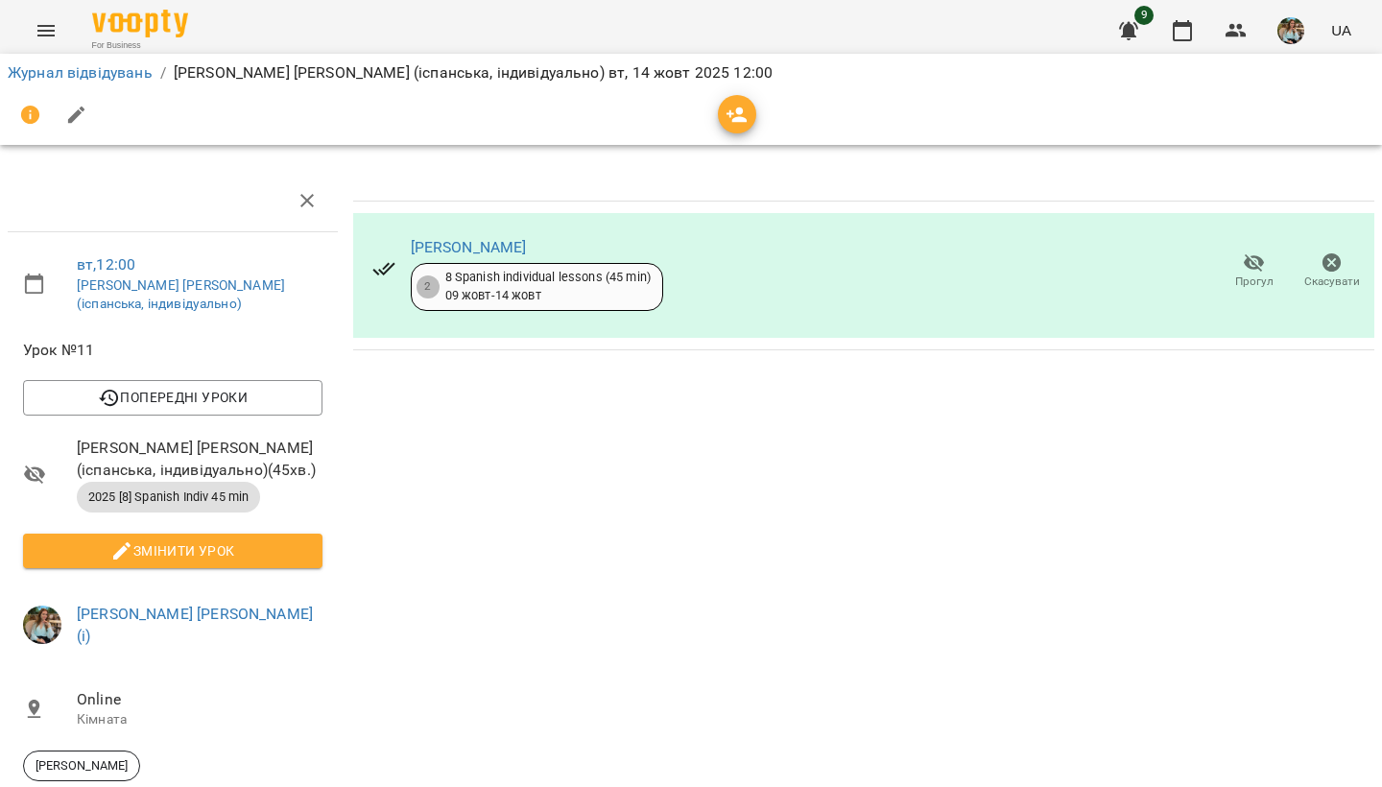  What do you see at coordinates (428, 287) in the screenshot?
I see `div: 2` at bounding box center [428, 287].